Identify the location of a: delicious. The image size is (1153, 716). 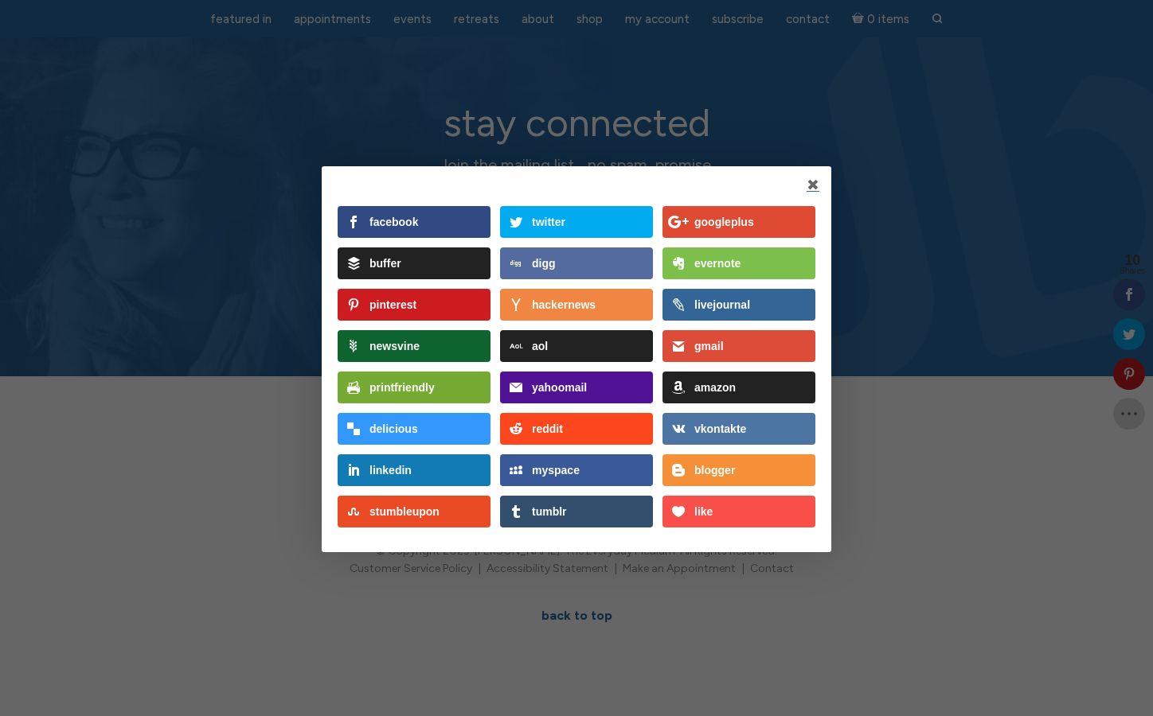
(414, 429).